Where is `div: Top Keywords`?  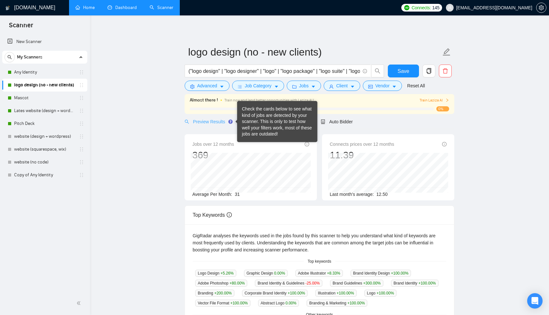
div: Top Keywords is located at coordinates (319, 215).